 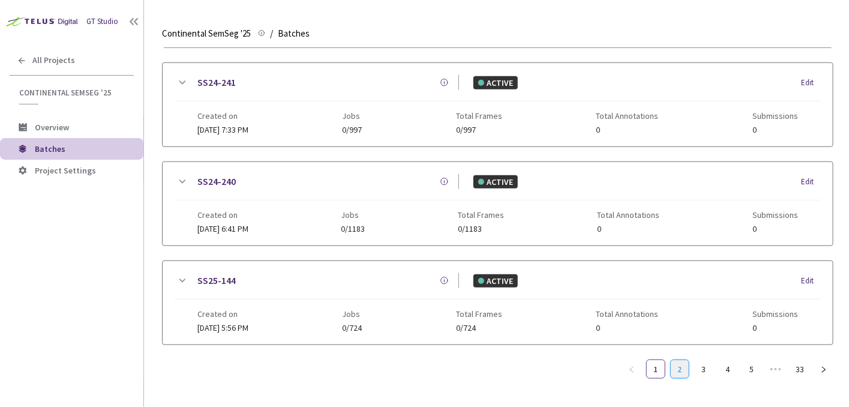 I want to click on li: 2, so click(x=680, y=369).